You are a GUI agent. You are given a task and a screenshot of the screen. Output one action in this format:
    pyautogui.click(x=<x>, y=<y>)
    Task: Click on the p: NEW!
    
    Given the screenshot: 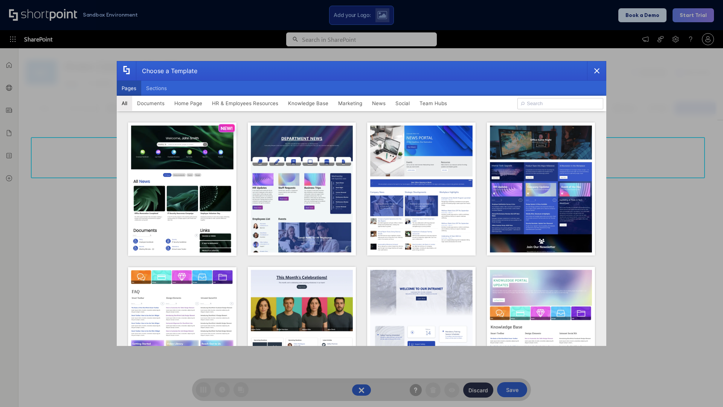 What is the action you would take?
    pyautogui.click(x=227, y=128)
    